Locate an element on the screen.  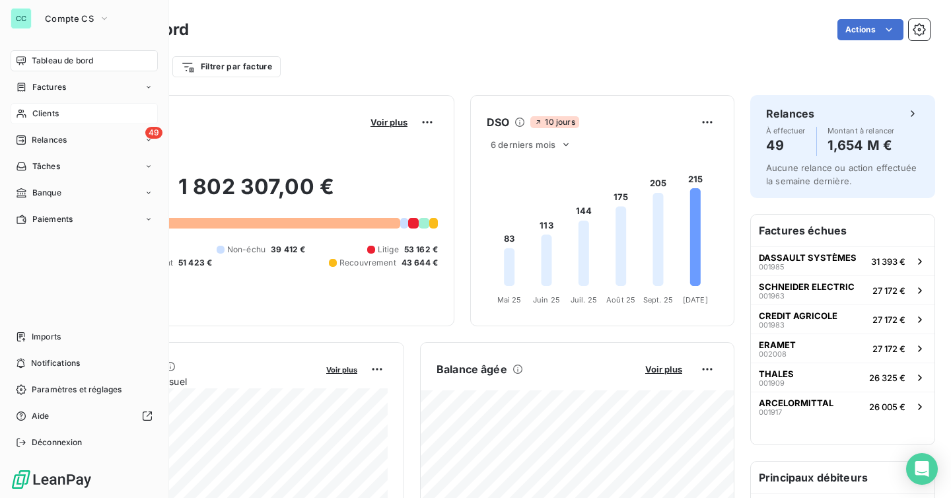
span: Imports is located at coordinates (46, 337).